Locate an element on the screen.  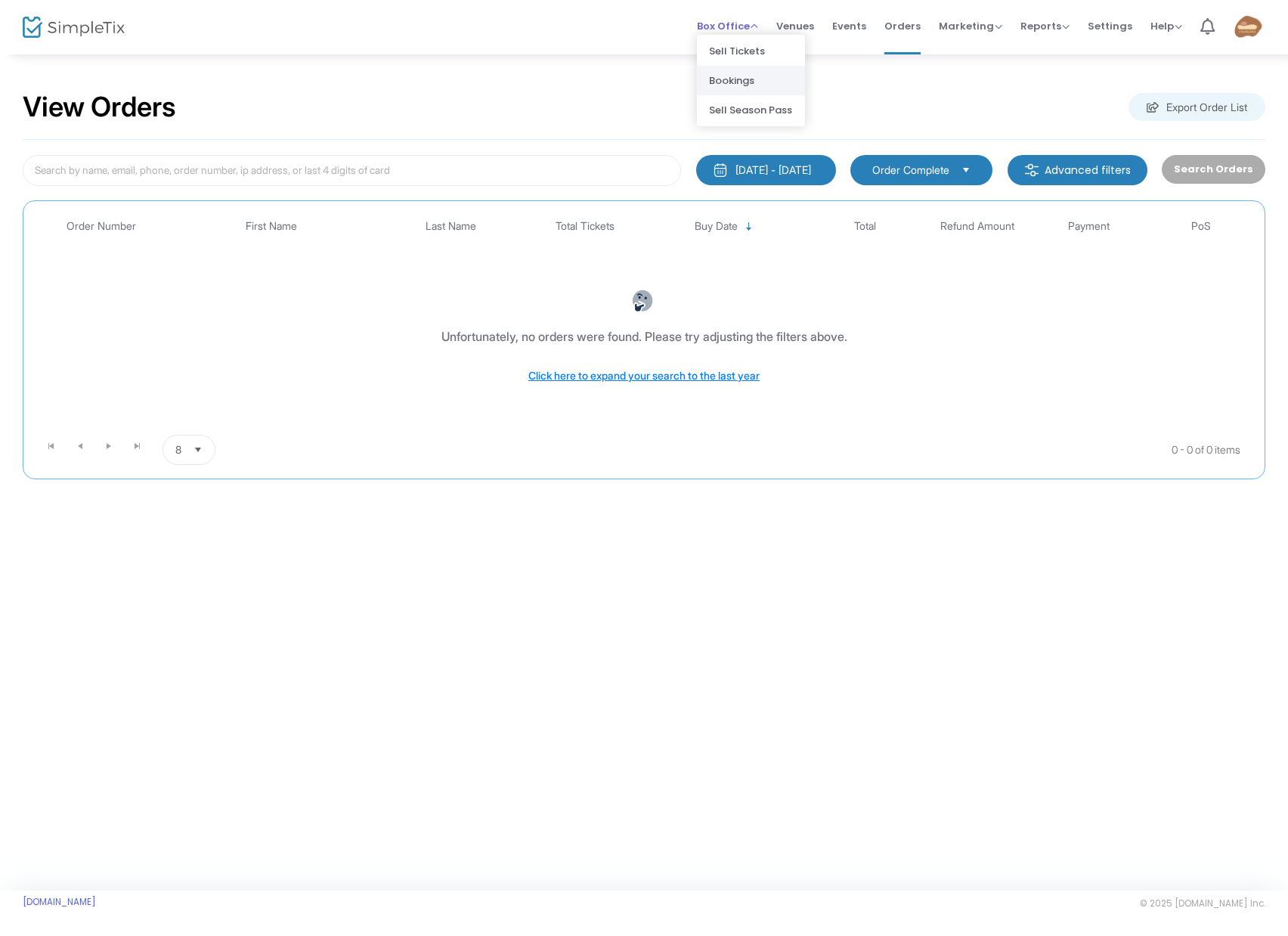
h2: View Orders is located at coordinates (99, 108).